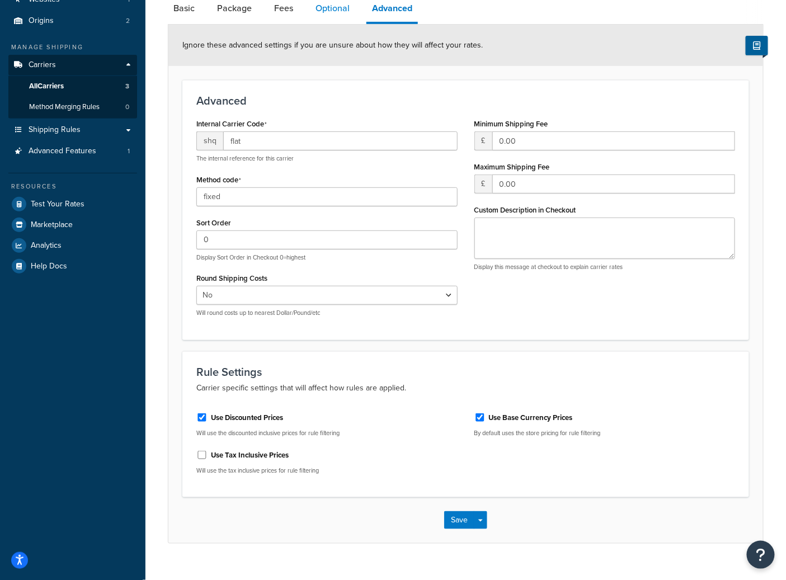  What do you see at coordinates (73, 47) in the screenshot?
I see `div: Manage Shipping` at bounding box center [73, 47].